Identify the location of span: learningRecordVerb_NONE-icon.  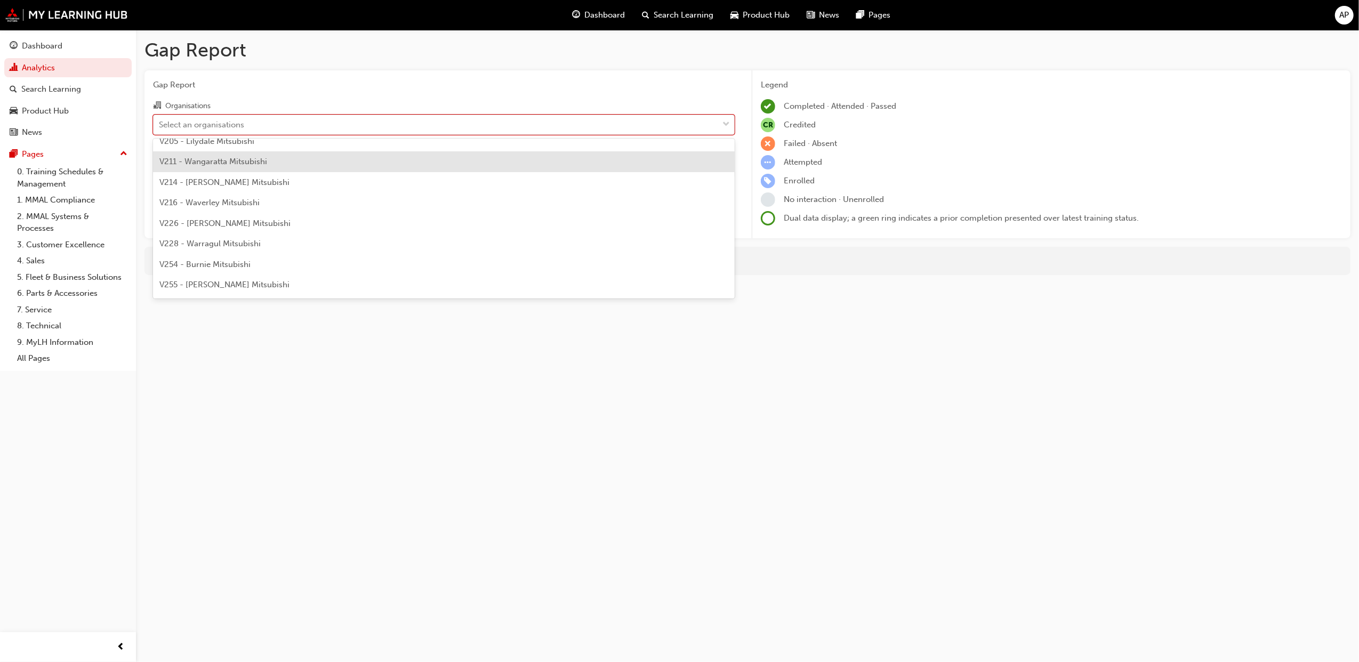
(768, 199).